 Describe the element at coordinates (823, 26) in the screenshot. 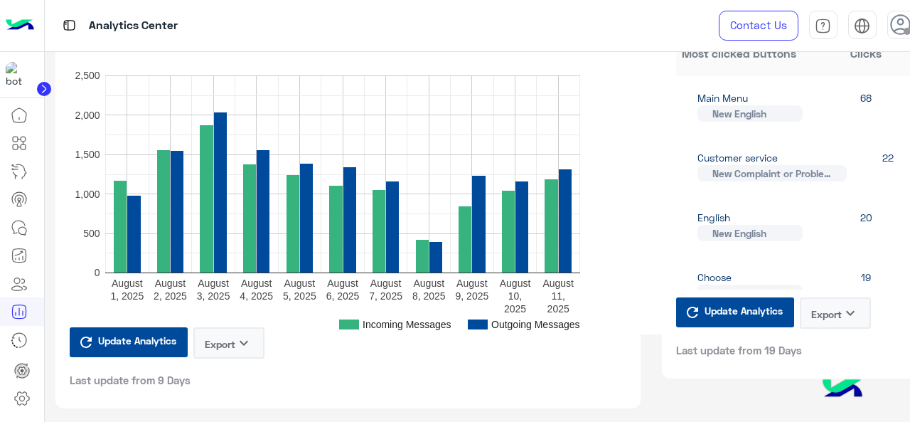

I see `a: tab` at that location.